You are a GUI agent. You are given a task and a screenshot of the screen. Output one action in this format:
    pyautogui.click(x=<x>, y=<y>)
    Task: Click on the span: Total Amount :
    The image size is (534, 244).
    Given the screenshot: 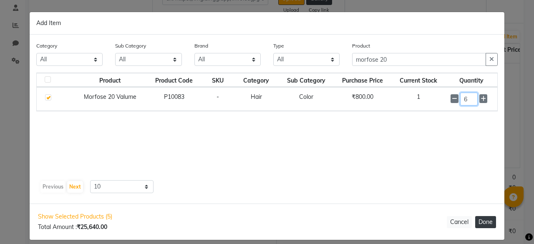 What is the action you would take?
    pyautogui.click(x=73, y=227)
    